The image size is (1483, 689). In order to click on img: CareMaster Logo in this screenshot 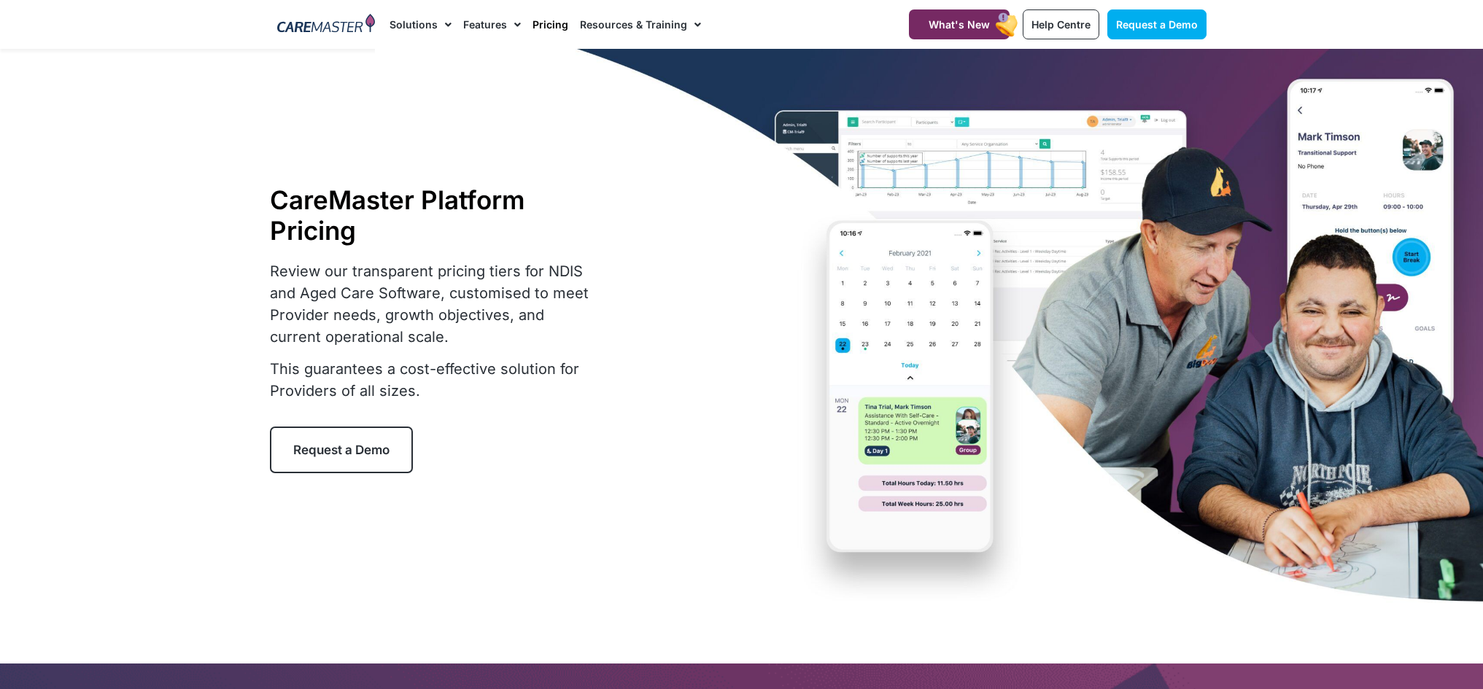, I will do `click(326, 25)`.